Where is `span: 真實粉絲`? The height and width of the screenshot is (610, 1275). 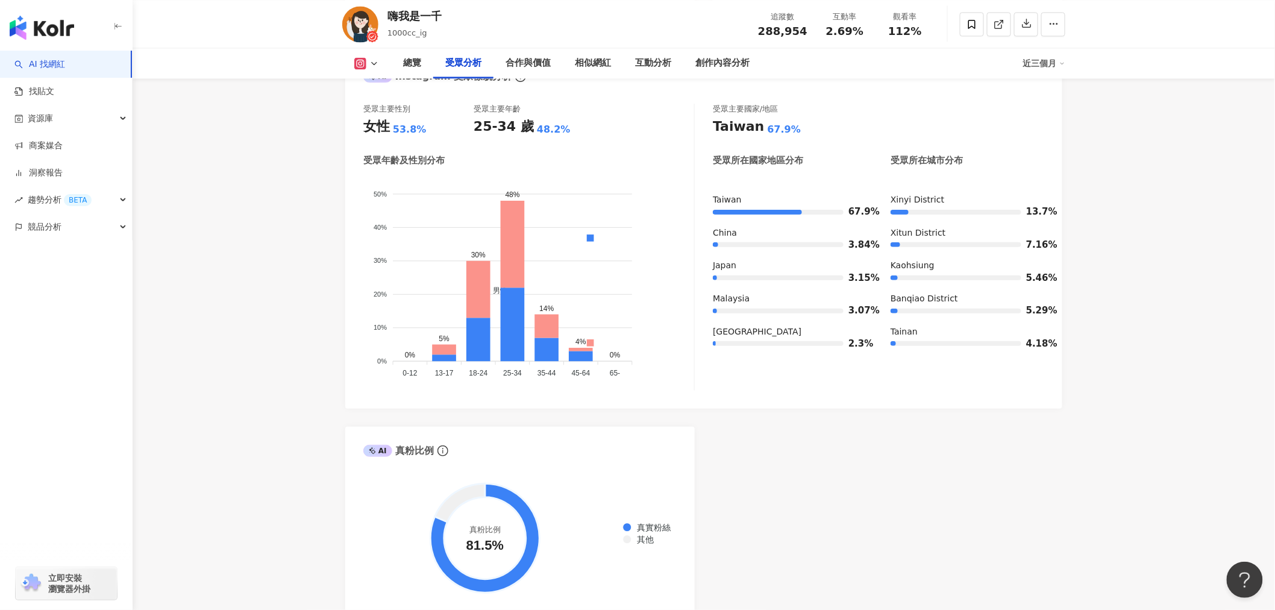
span: 真實粉絲 is located at coordinates (649, 527).